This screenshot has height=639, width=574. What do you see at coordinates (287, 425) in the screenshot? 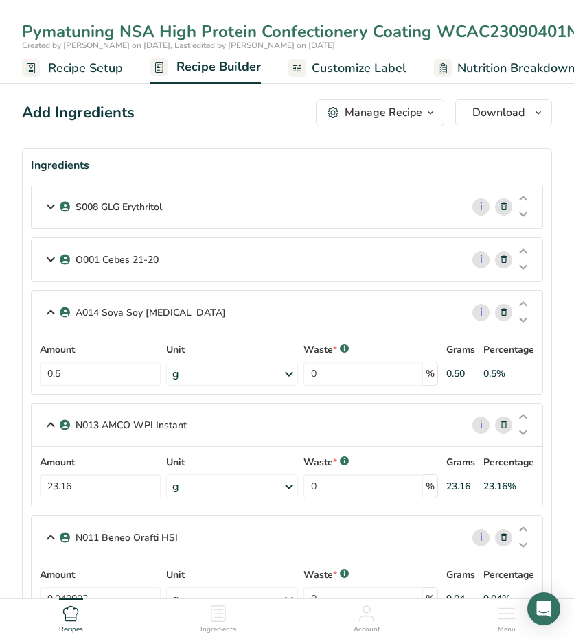
I see `div: N013 AMCO WPI Instant i` at bounding box center [287, 425].